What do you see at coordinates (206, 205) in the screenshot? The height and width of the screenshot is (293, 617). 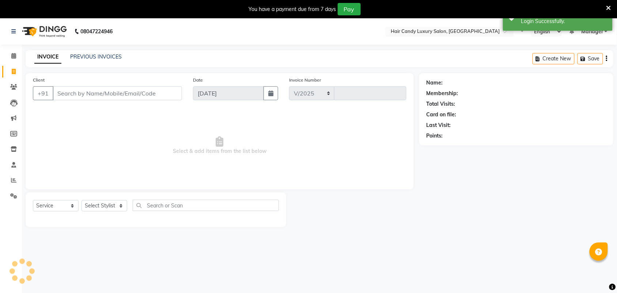 I see `input: Search or Scan` at bounding box center [206, 205].